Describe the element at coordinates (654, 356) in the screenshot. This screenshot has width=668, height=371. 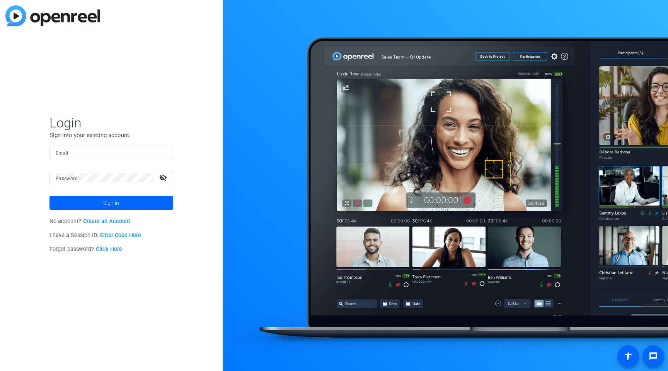
I see `mat-icon: message` at that location.